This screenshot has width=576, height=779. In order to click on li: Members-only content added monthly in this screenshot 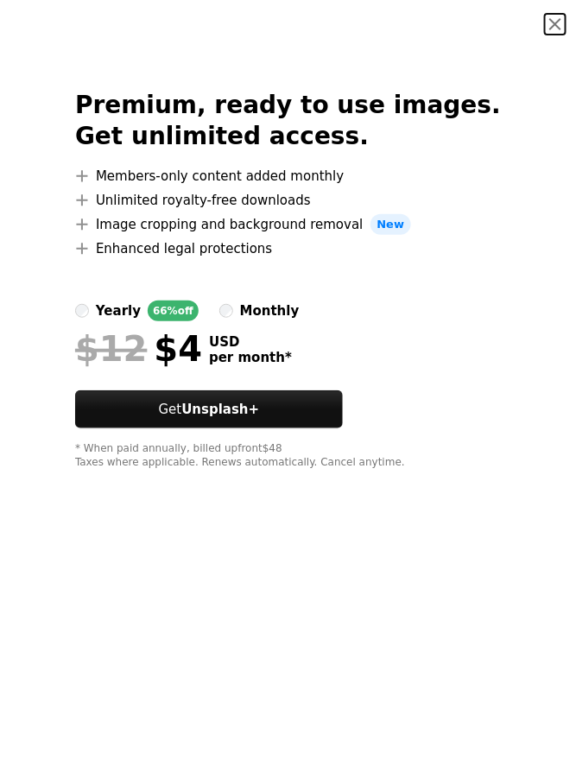, I will do `click(288, 176)`.